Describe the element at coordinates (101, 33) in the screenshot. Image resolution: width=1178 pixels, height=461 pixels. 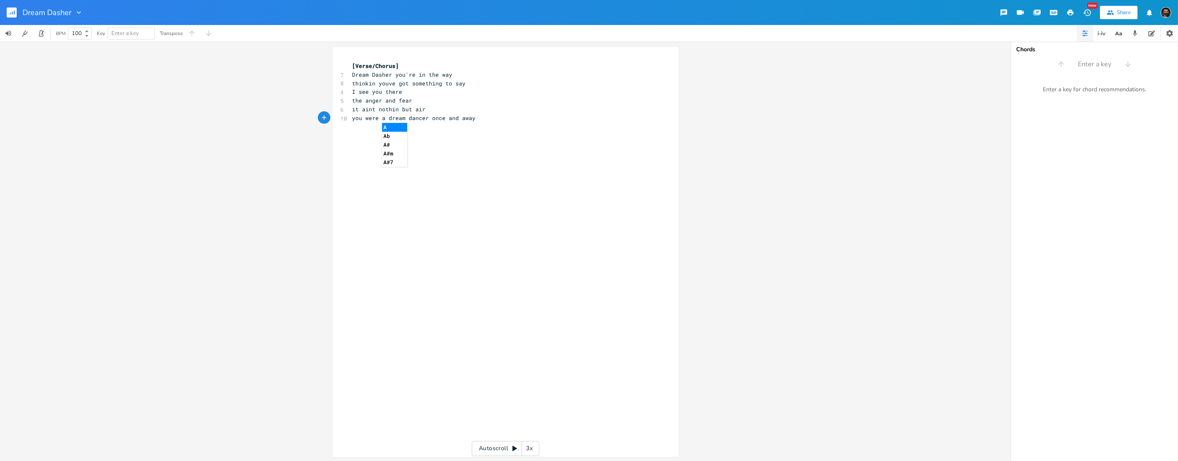
I see `div: Key` at that location.